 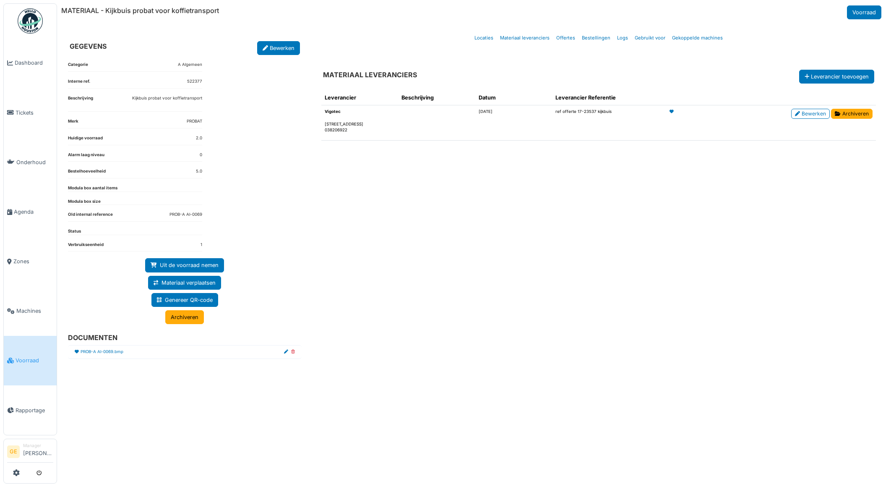 What do you see at coordinates (30, 211) in the screenshot?
I see `a: Agenda` at bounding box center [30, 211].